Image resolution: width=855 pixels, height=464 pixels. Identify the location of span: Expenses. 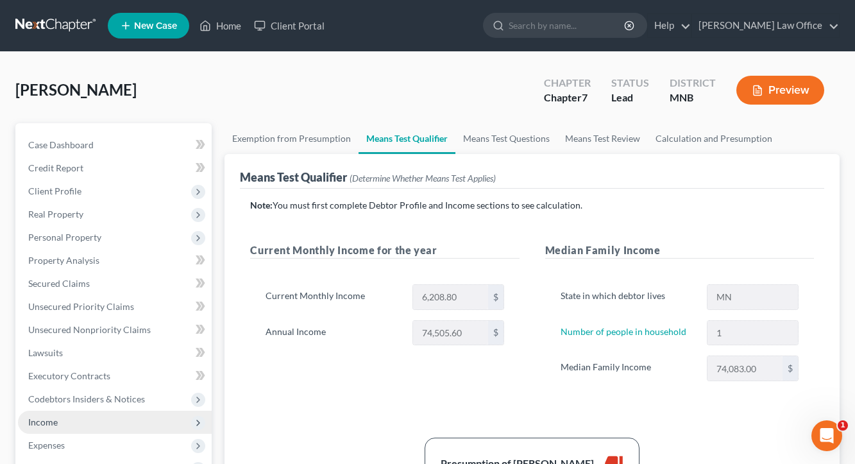
(46, 445).